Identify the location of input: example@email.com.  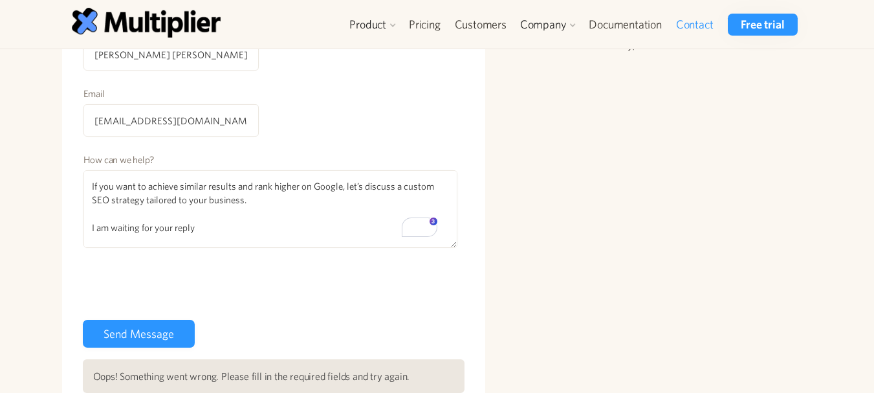
(171, 120).